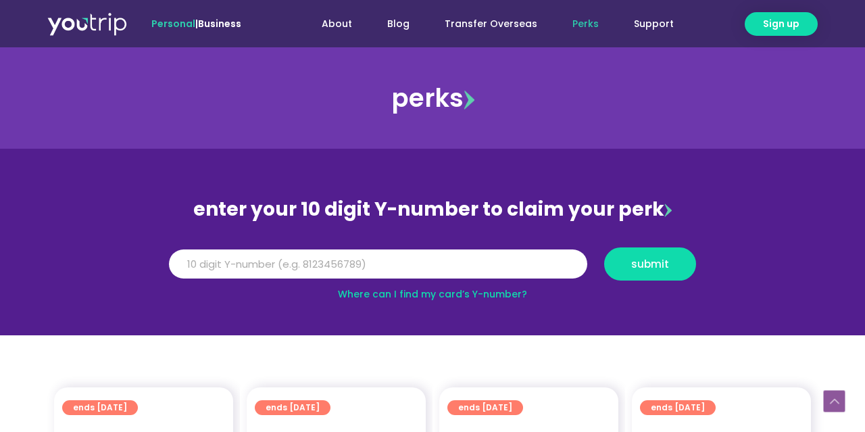 The height and width of the screenshot is (432, 865). What do you see at coordinates (432, 294) in the screenshot?
I see `a: Where can I find my card’s Y-number?` at bounding box center [432, 294].